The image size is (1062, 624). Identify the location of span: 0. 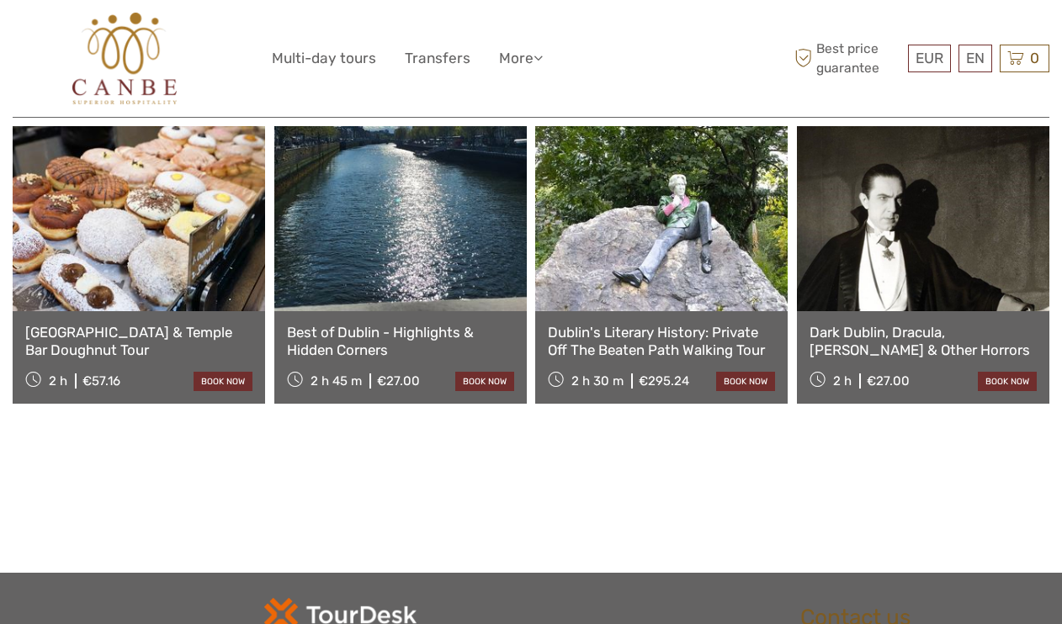
(1034, 58).